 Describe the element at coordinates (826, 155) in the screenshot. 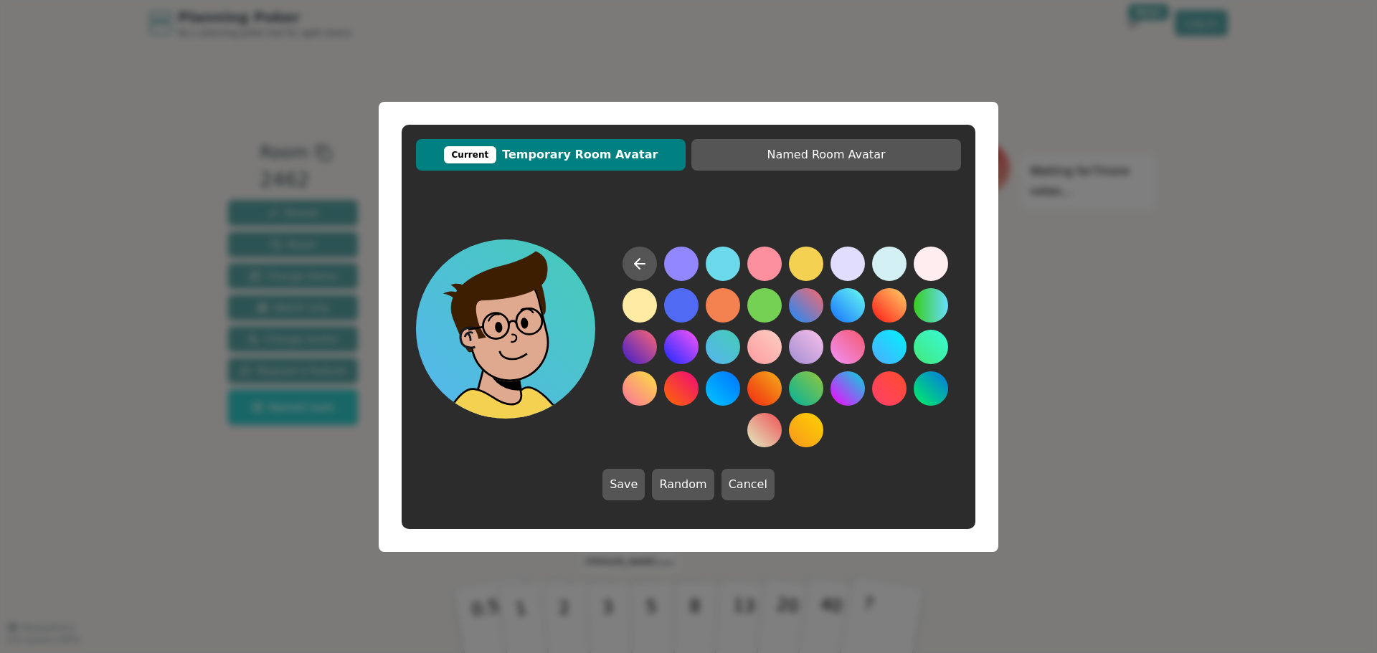

I see `span: Named Room Avatar` at that location.